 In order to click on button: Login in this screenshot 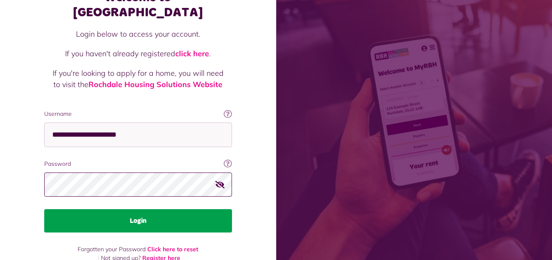, I will do `click(138, 221)`.